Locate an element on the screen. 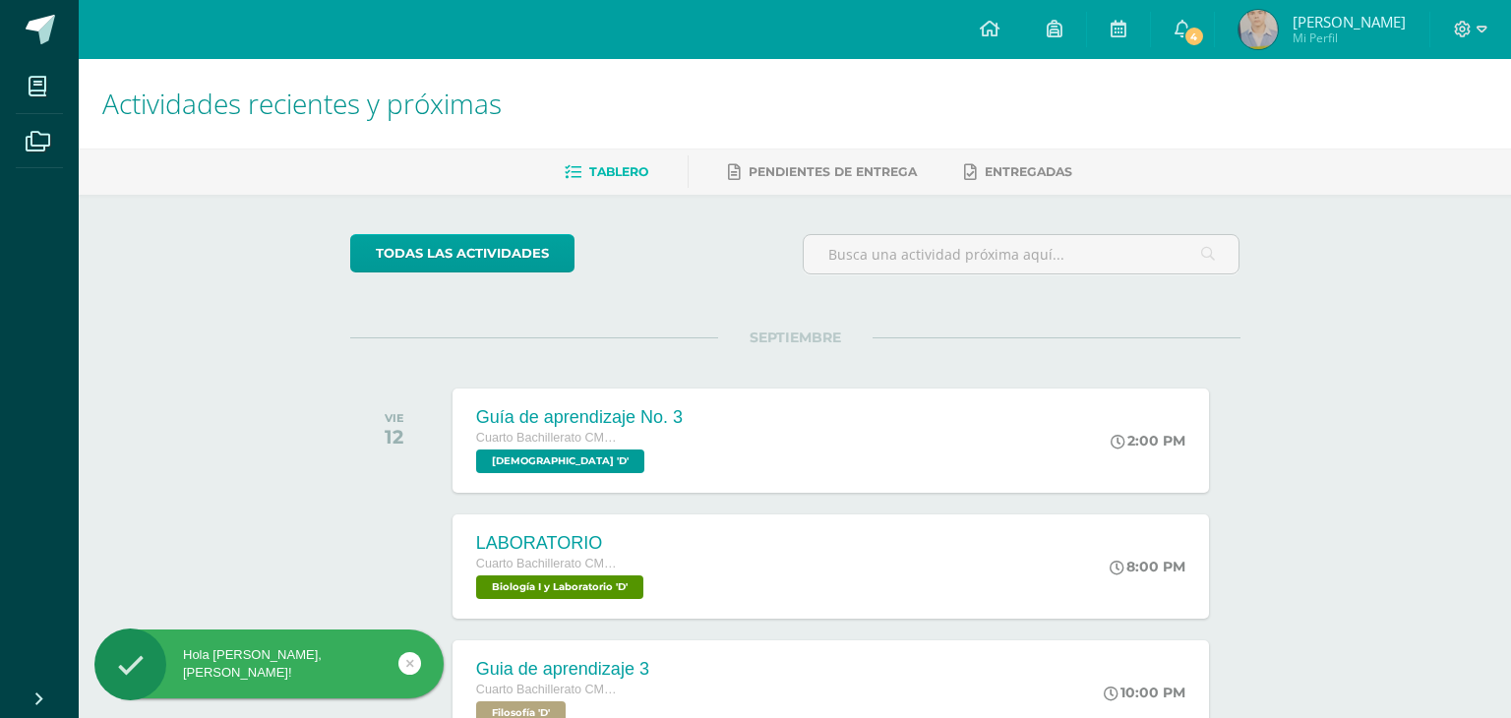 The height and width of the screenshot is (718, 1511). a: todas las Actividades is located at coordinates (462, 253).